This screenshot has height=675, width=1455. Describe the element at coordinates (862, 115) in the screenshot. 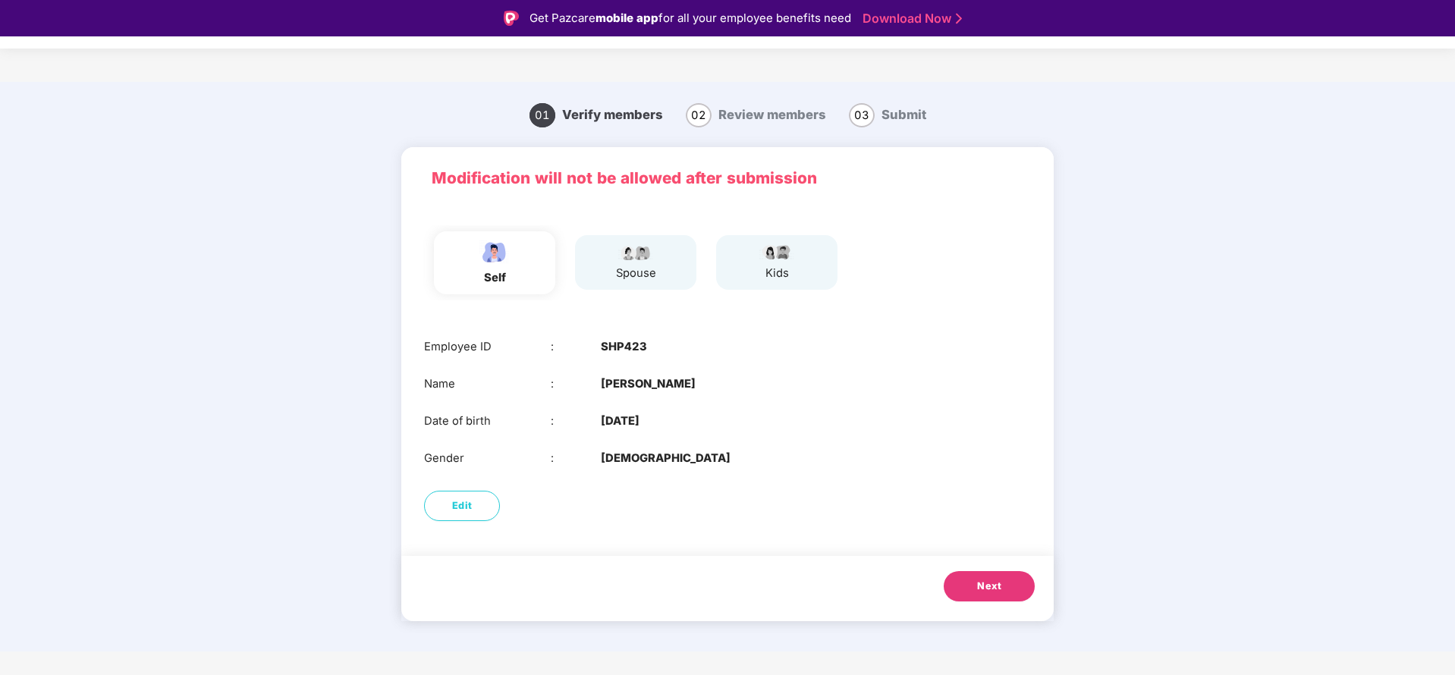

I see `span: 03` at that location.